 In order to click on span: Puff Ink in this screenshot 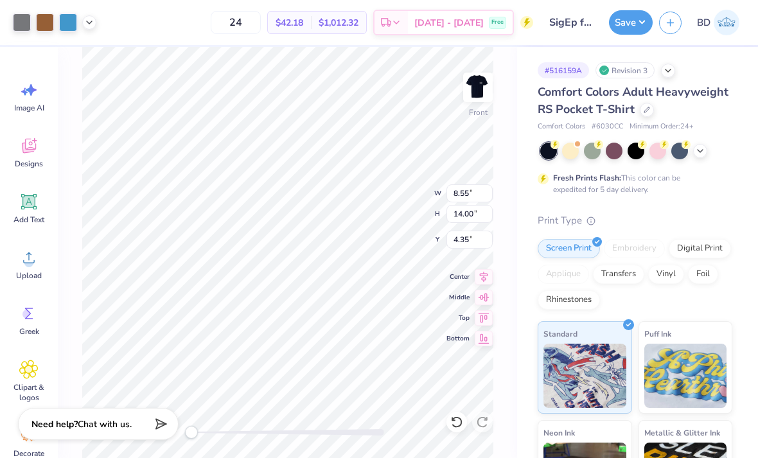, I will do `click(657, 333)`.